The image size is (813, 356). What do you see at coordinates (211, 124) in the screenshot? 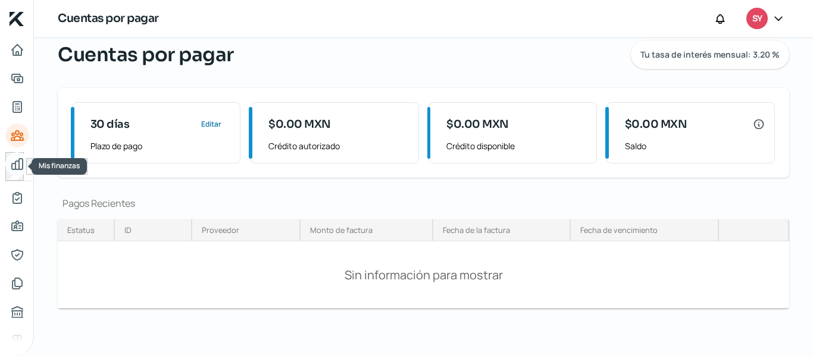
I see `button: Editar` at bounding box center [211, 124].